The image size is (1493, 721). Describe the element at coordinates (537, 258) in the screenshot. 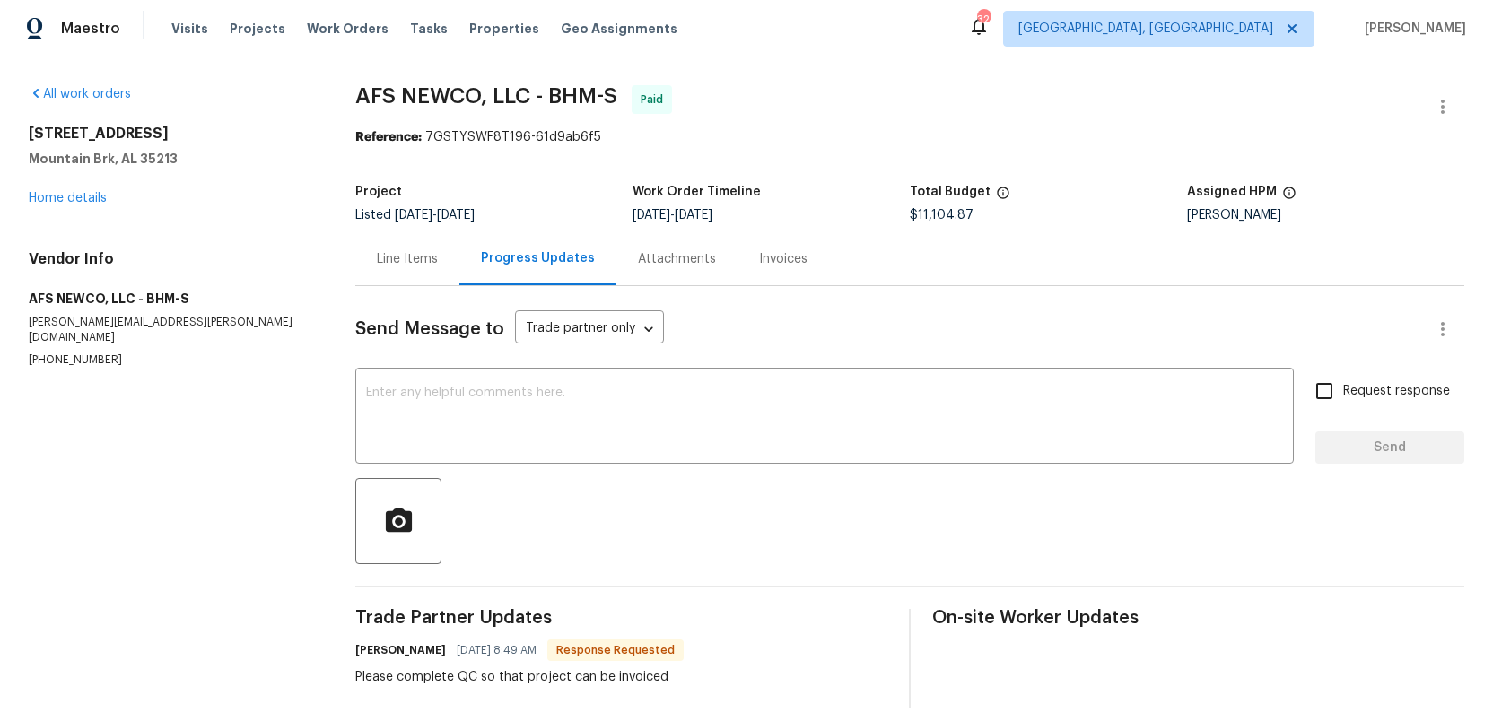

I see `div: Progress Updates` at that location.